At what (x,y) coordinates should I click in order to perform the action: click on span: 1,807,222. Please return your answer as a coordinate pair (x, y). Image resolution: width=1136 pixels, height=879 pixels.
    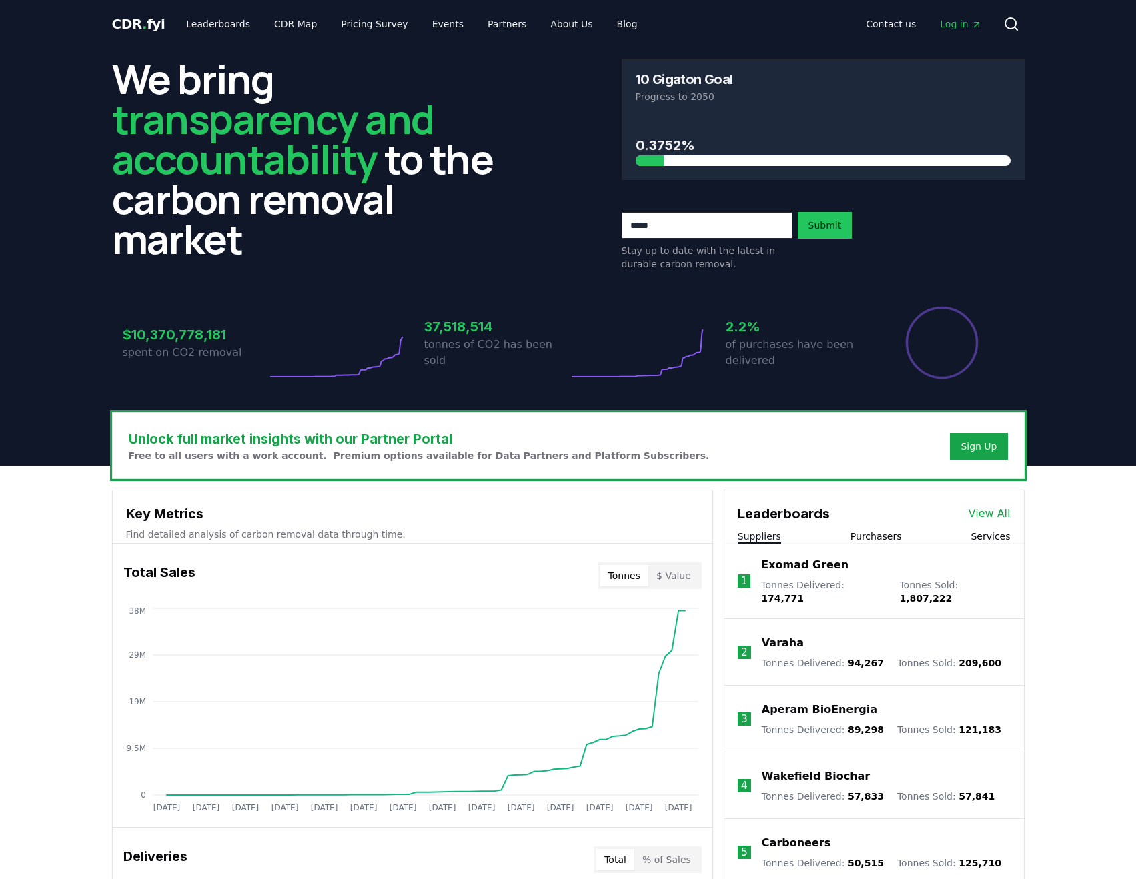
    Looking at the image, I should click on (925, 599).